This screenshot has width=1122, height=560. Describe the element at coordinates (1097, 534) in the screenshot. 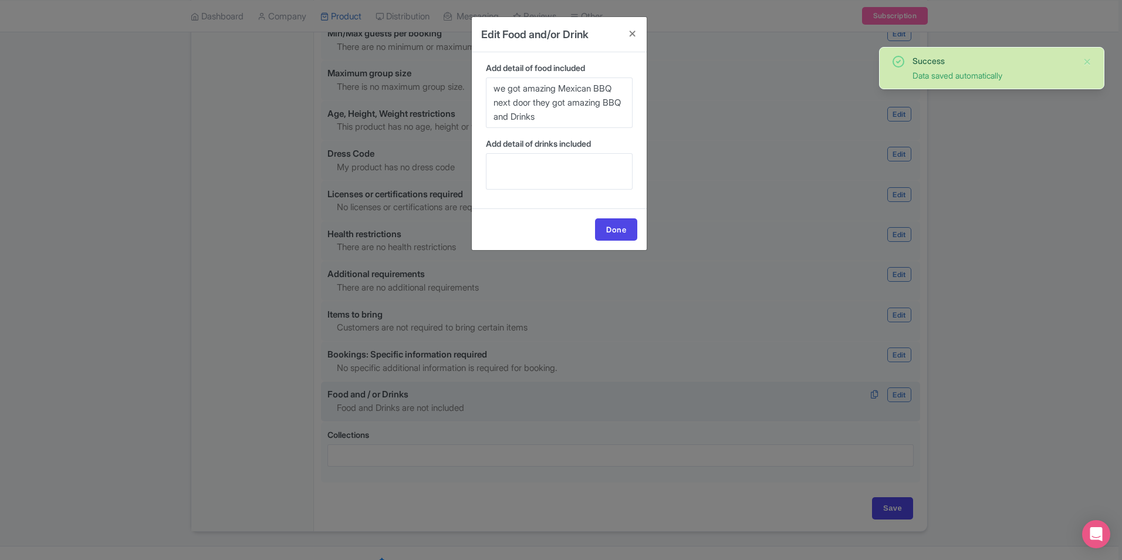

I see `div: Open Intercom Messenger` at that location.